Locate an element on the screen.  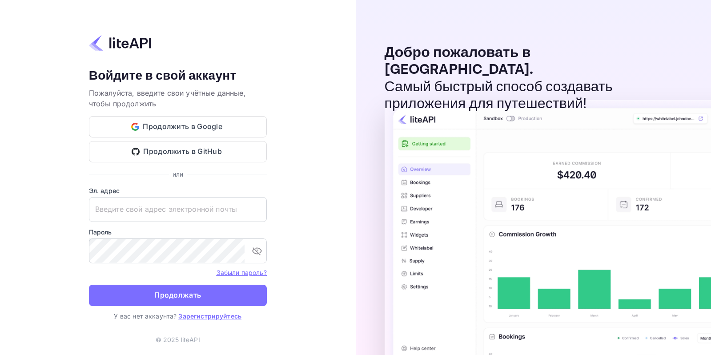
ya-tr-span: © 2025 liteAPI is located at coordinates (178, 339).